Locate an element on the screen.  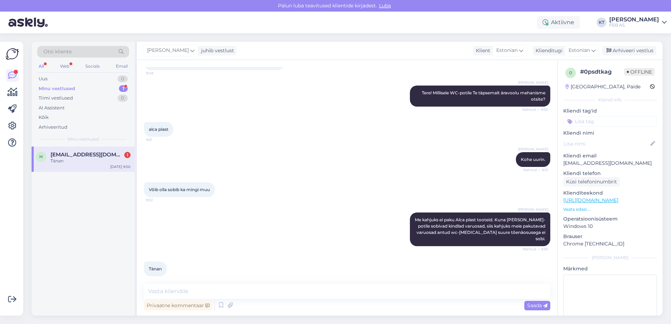
p: Operatsioonisüsteem is located at coordinates (610, 219).